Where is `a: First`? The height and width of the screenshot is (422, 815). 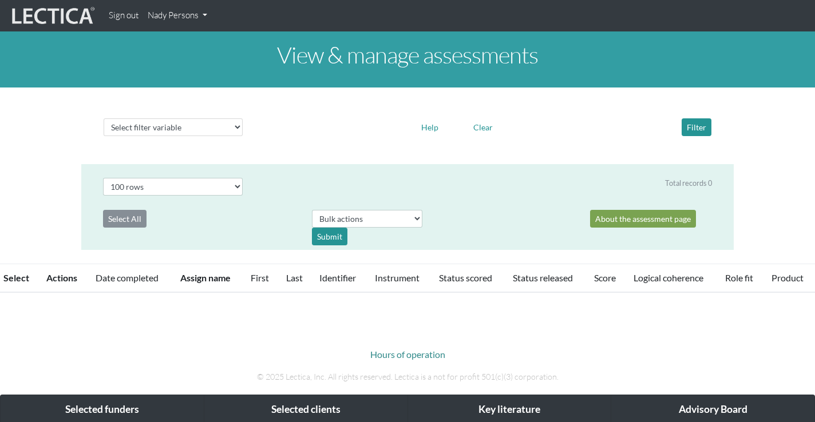
a: First is located at coordinates (260, 277).